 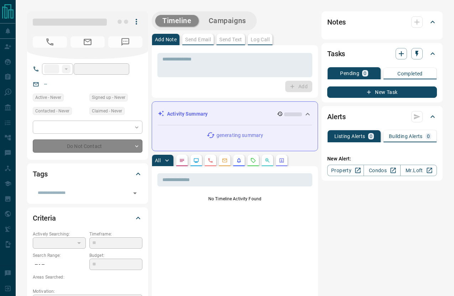 What do you see at coordinates (88, 218) in the screenshot?
I see `div: Criteria` at bounding box center [88, 218].